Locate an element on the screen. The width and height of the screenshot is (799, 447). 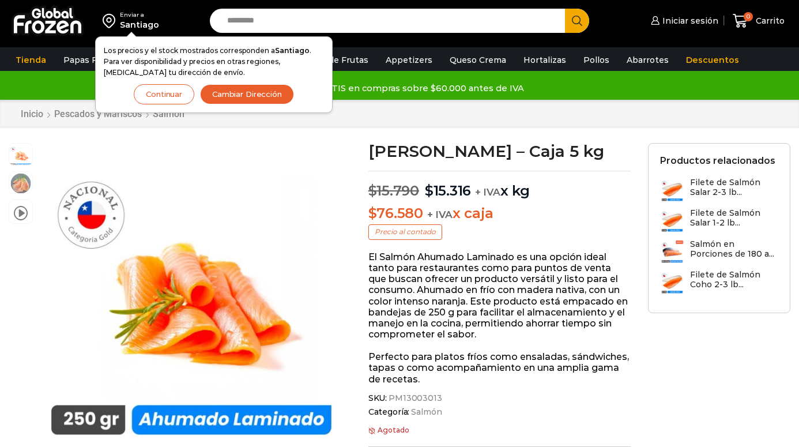
a: Papas Fritas is located at coordinates (89, 60).